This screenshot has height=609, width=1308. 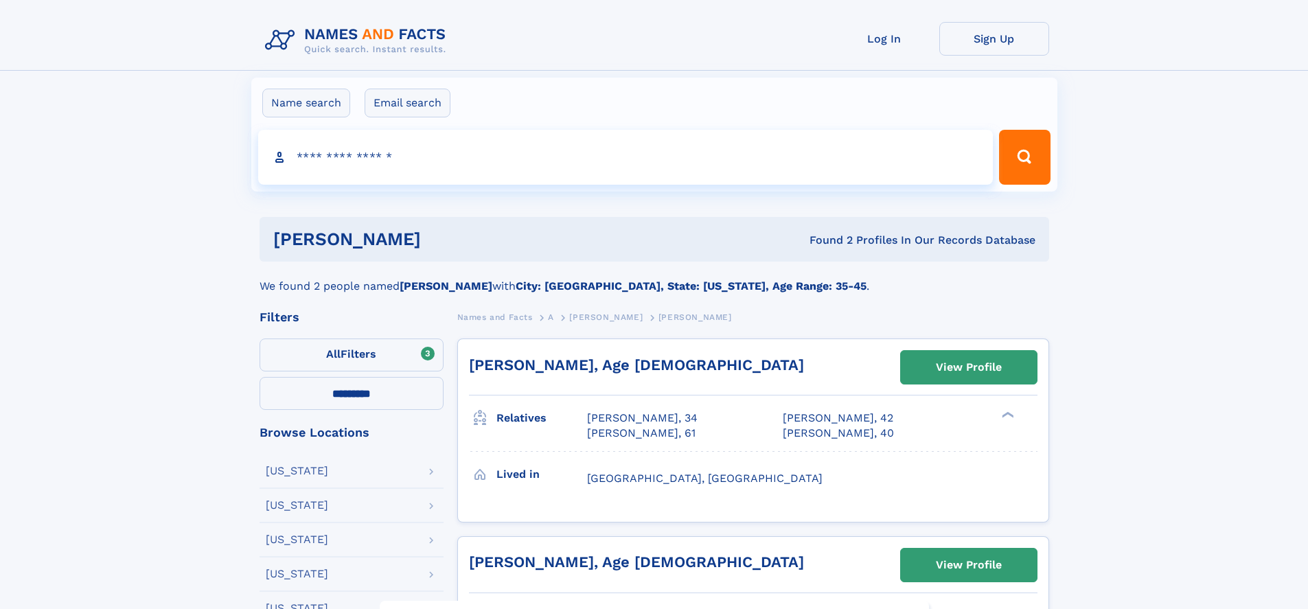 What do you see at coordinates (550, 317) in the screenshot?
I see `span: A` at bounding box center [550, 317].